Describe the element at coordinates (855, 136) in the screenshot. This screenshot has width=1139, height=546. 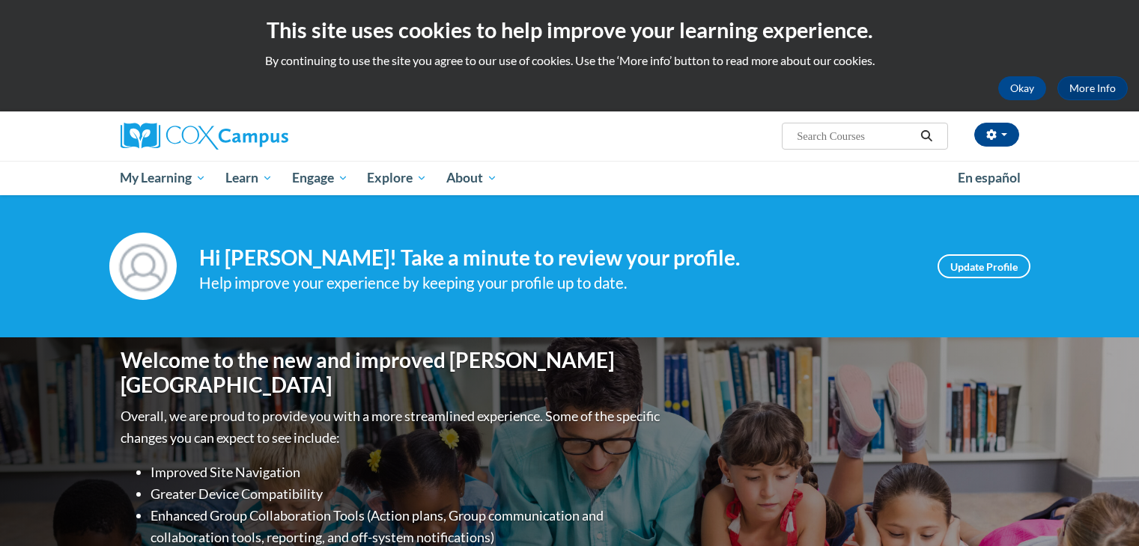
I see `input: Search Courses` at that location.